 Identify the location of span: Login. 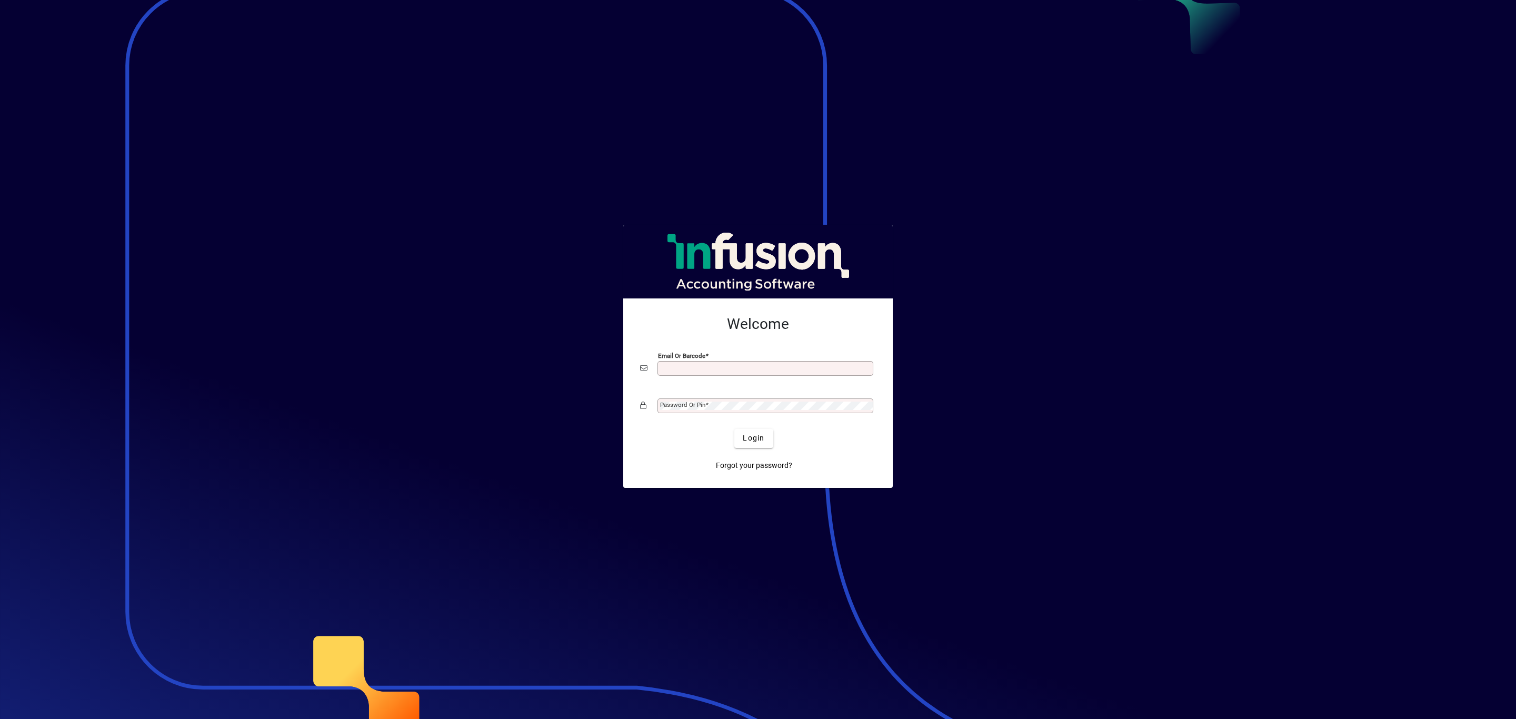
(753, 438).